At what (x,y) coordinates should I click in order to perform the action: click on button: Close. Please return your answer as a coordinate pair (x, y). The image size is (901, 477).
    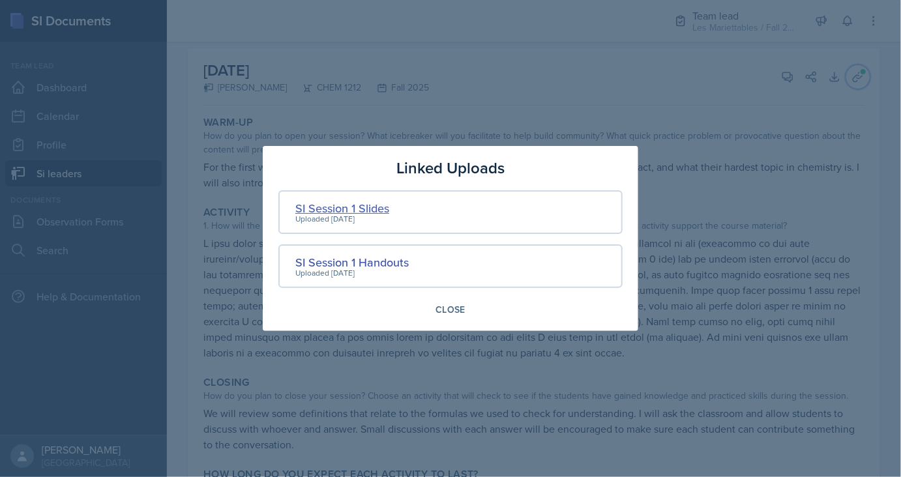
    Looking at the image, I should click on (451, 310).